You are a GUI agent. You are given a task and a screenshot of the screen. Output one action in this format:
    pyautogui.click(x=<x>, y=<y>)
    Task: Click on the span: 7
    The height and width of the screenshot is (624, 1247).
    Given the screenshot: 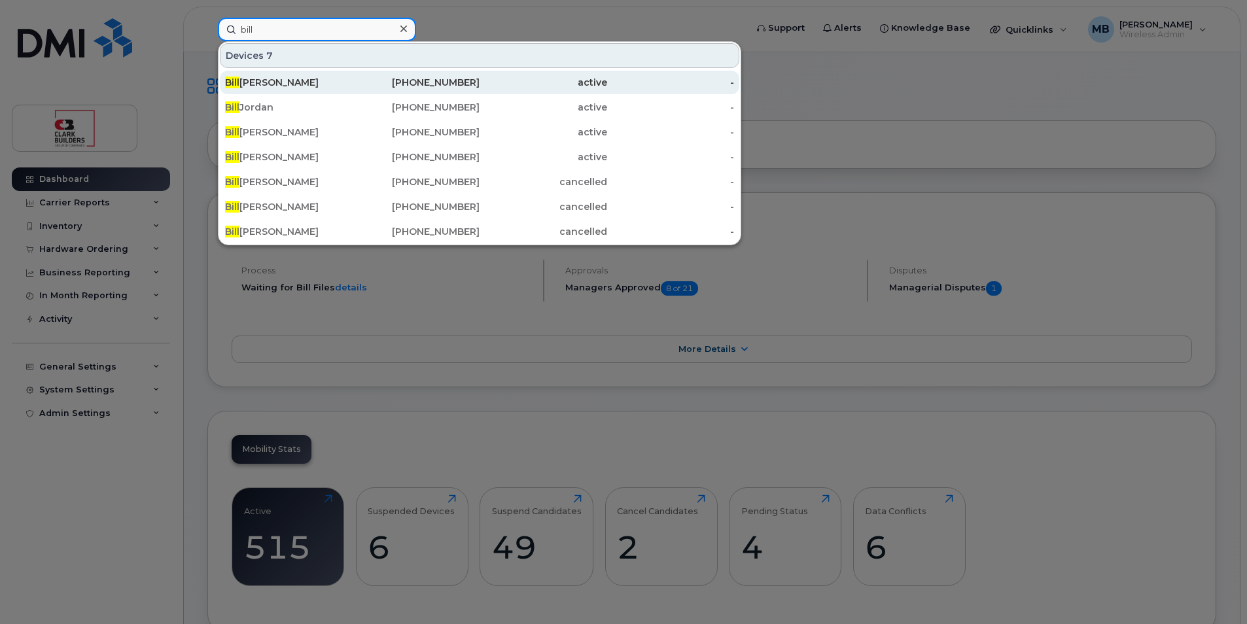 What is the action you would take?
    pyautogui.click(x=269, y=56)
    